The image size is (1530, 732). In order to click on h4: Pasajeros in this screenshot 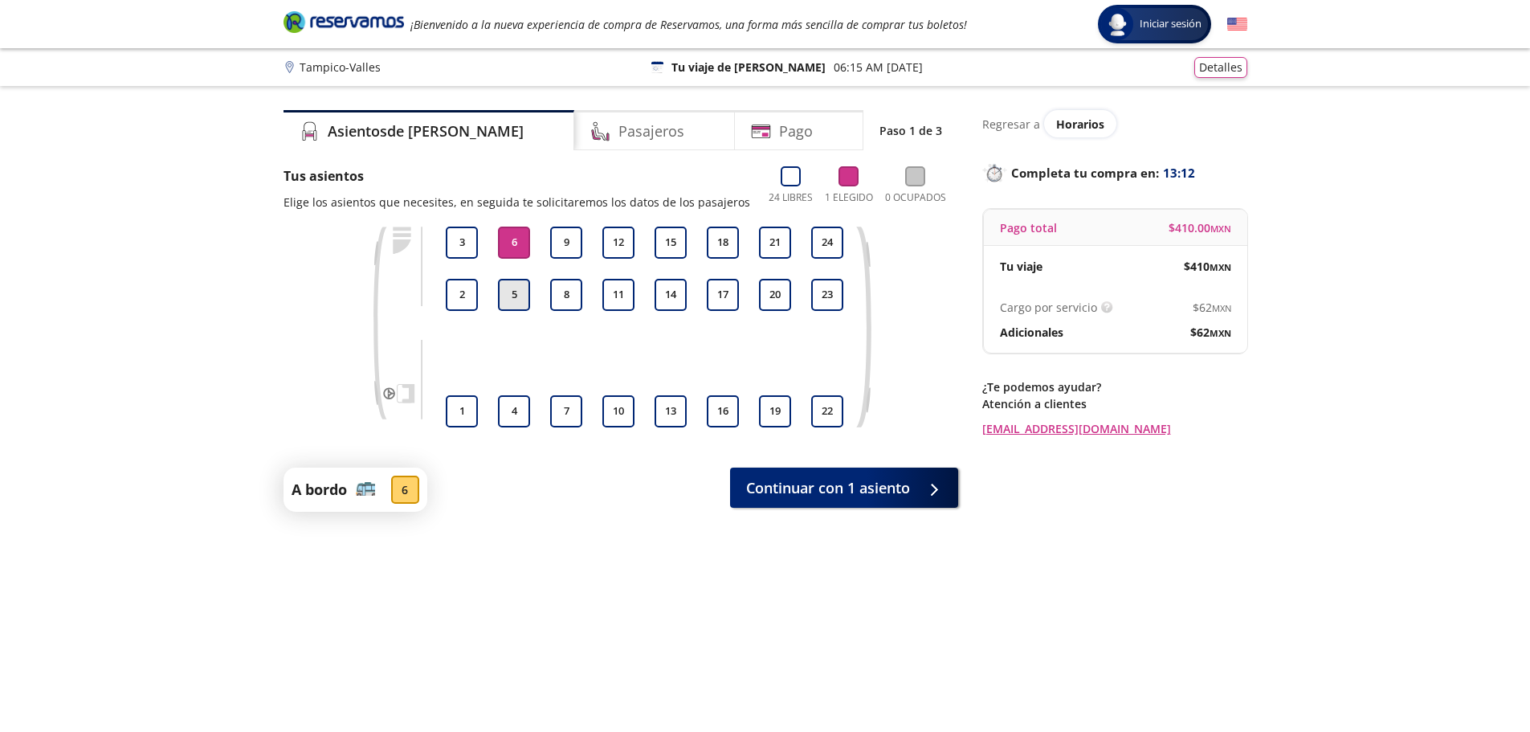, I will do `click(652, 131)`.